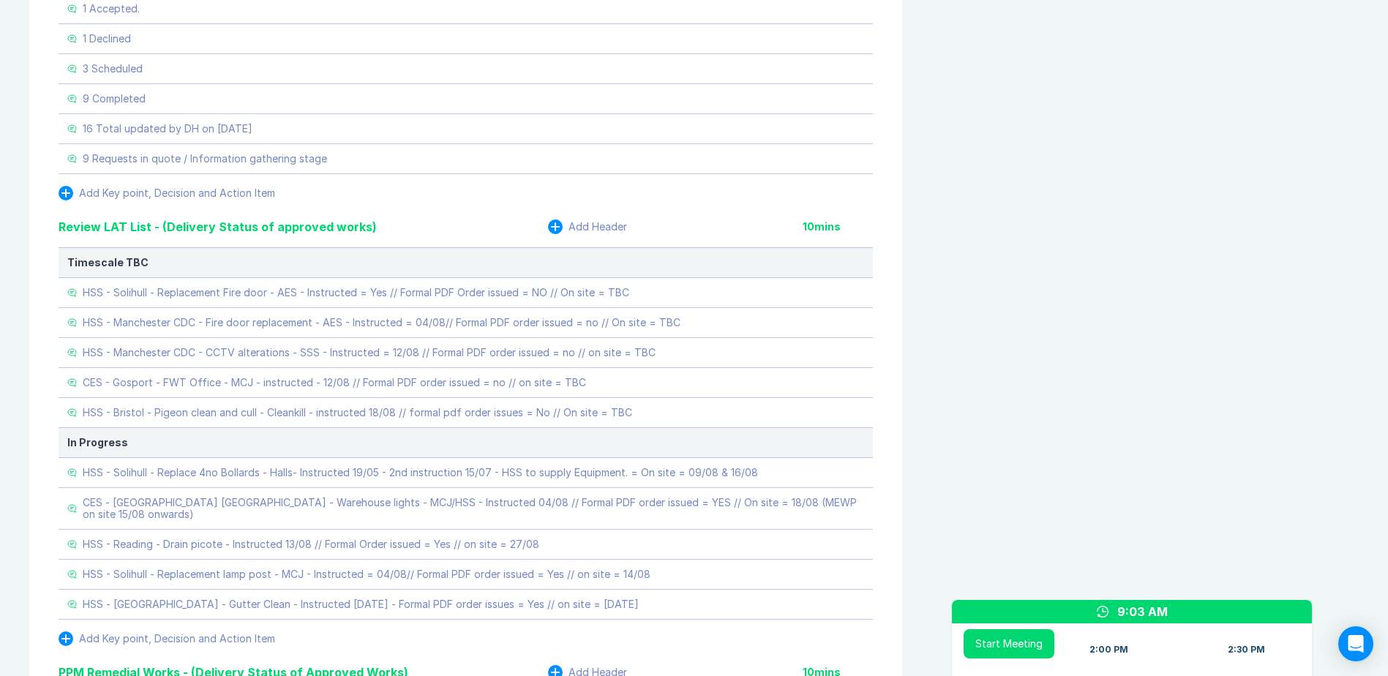 This screenshot has width=1388, height=676. What do you see at coordinates (1356, 644) in the screenshot?
I see `div: Open Intercom Messenger` at bounding box center [1356, 644].